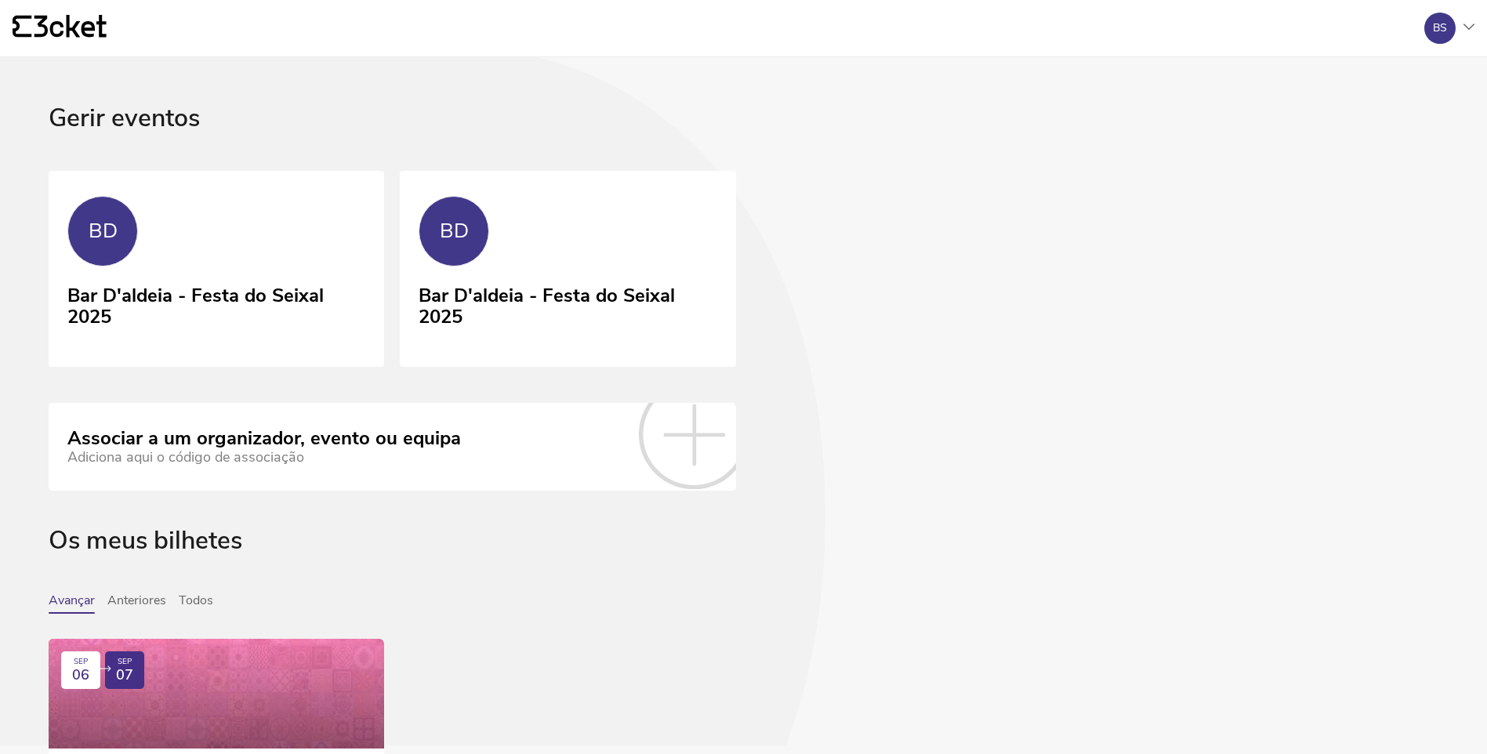 This screenshot has height=754, width=1487. What do you see at coordinates (392, 447) in the screenshot?
I see `a: Associar a um organizador, evento ou equipa Adiciona aqui o código de associação` at bounding box center [392, 447].